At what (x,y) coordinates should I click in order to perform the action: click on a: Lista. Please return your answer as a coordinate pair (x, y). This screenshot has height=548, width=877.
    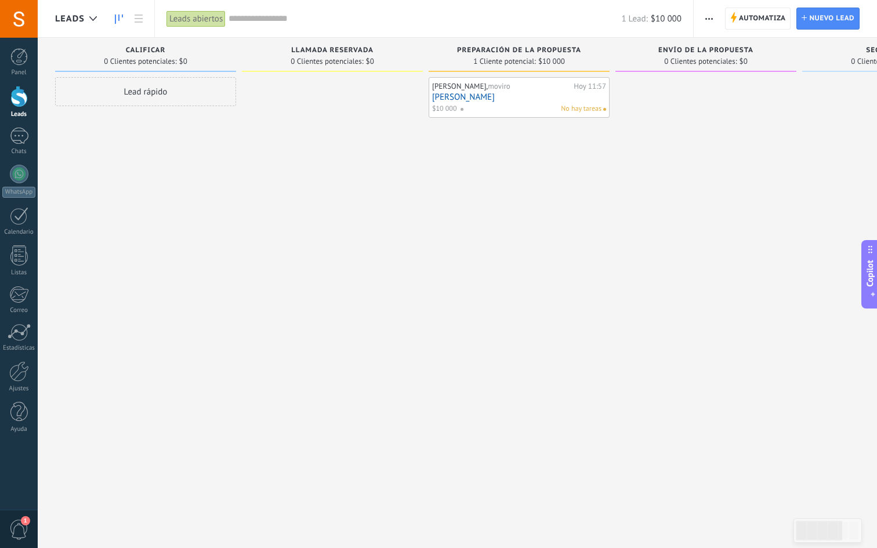
    Looking at the image, I should click on (139, 19).